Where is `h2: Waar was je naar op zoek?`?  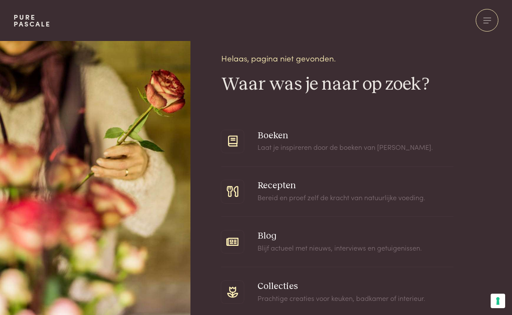 h2: Waar was je naar op zoek? is located at coordinates (337, 85).